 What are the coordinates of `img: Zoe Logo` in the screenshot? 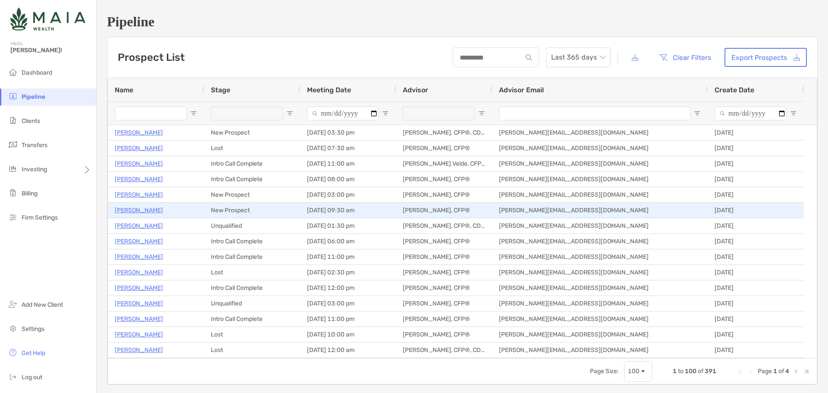 It's located at (48, 19).